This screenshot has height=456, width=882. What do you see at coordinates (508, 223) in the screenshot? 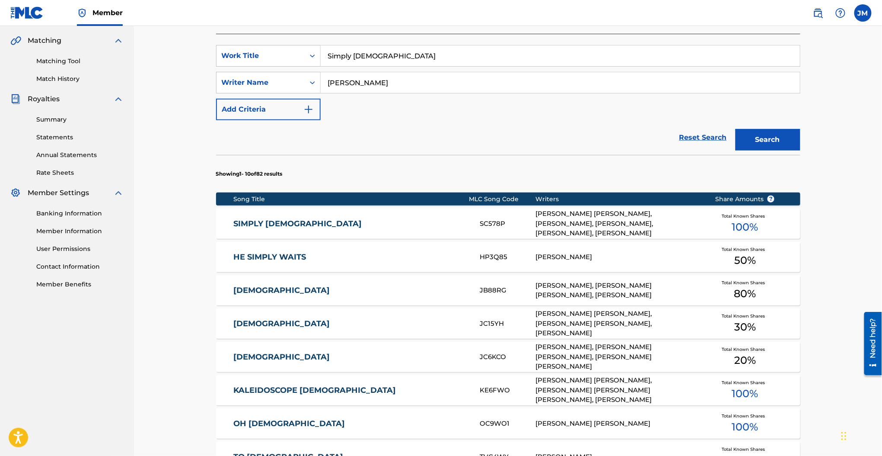
I see `div: SC578P` at bounding box center [508, 223].